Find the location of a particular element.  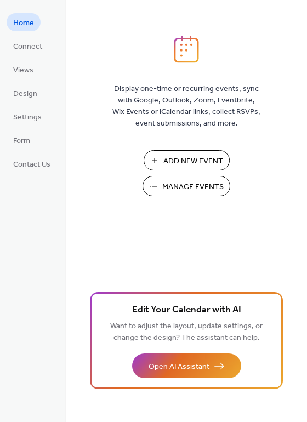

span: Views is located at coordinates (23, 70).